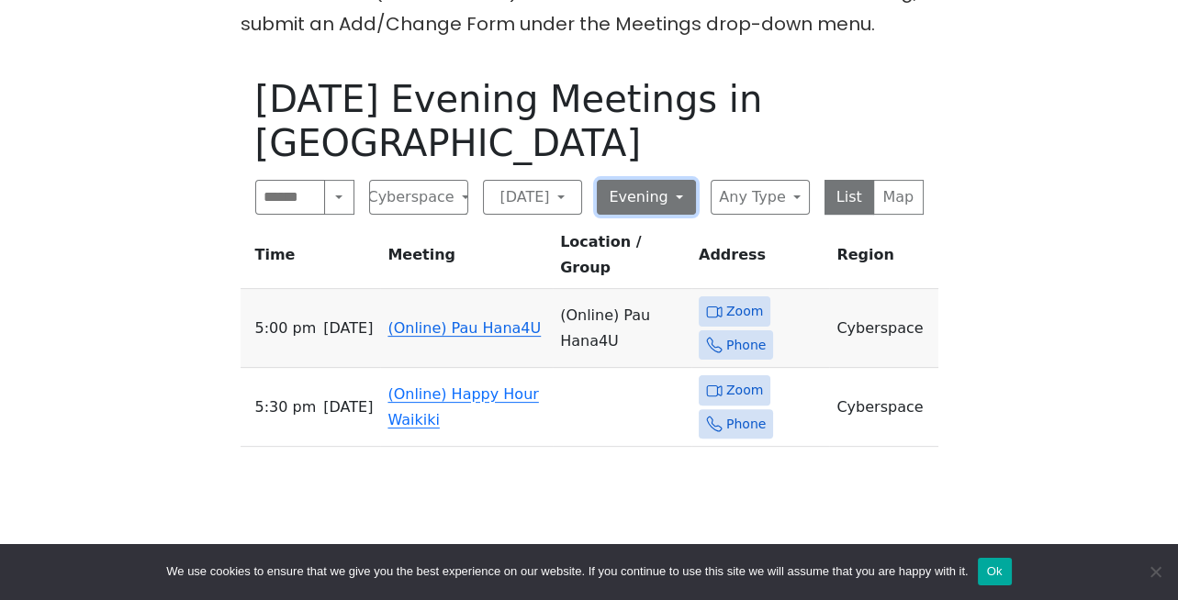  I want to click on th: Address, so click(760, 259).